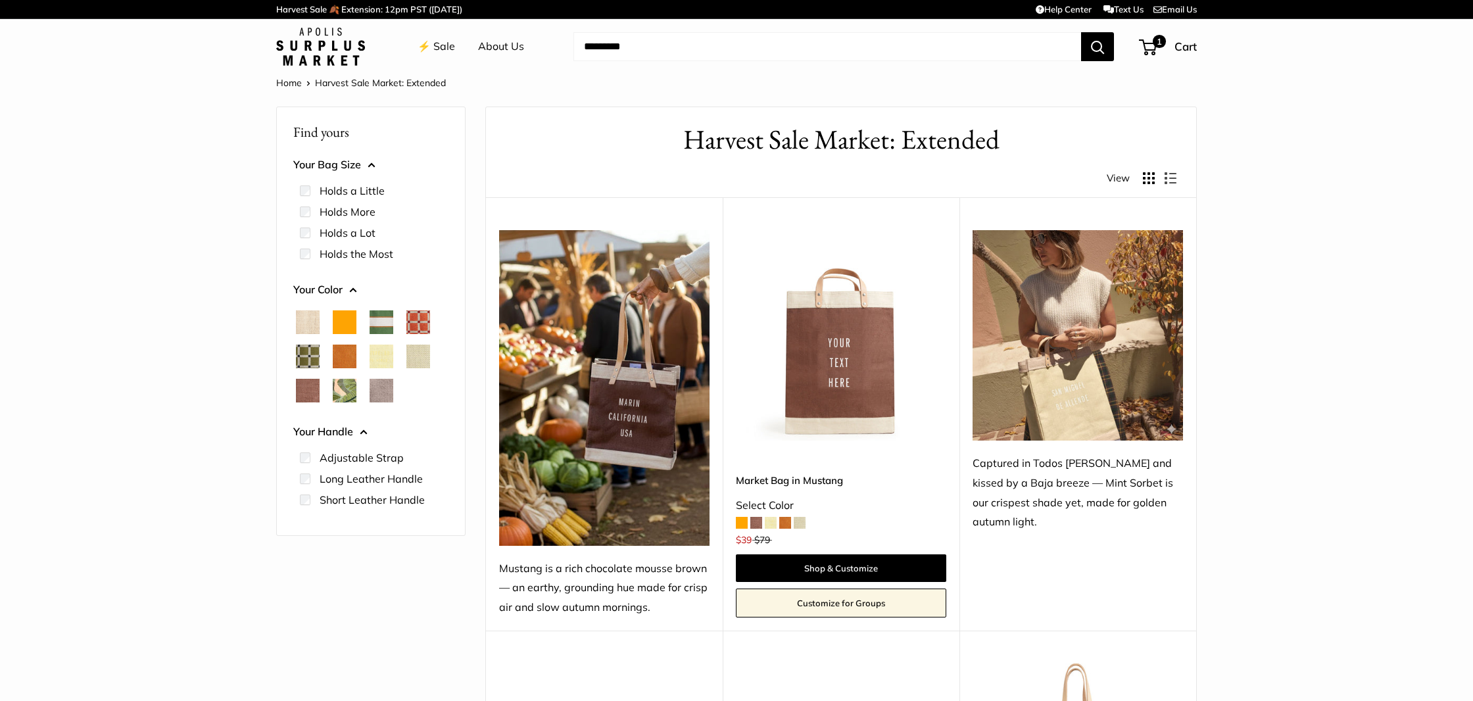  What do you see at coordinates (604, 588) in the screenshot?
I see `div: Mustang is a rich chocolate mousse brown — an earthy, grounding hue made for crisp air and slow a...` at bounding box center [604, 588].